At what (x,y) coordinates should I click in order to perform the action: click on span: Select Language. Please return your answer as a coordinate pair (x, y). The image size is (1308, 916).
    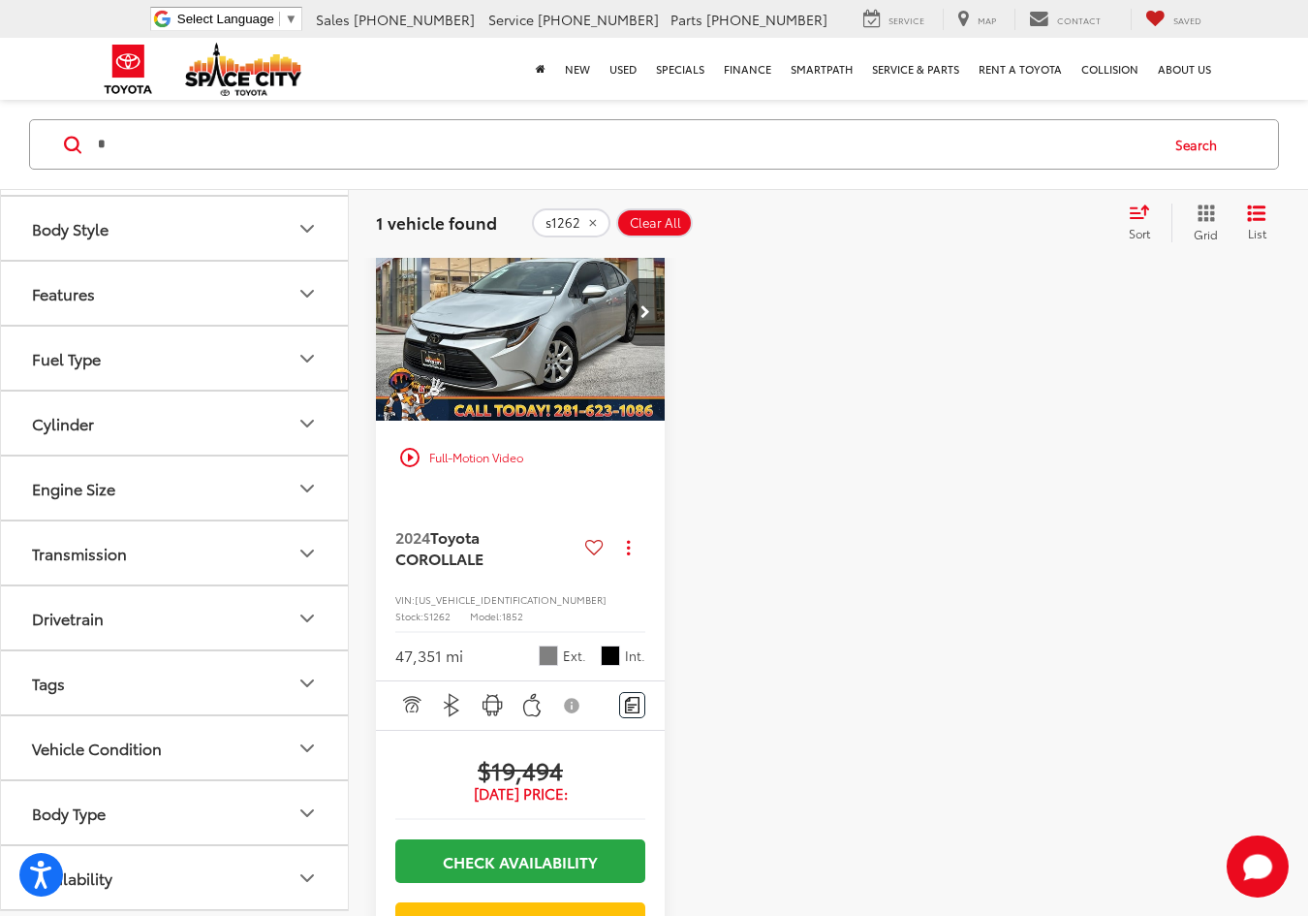
    Looking at the image, I should click on (226, 18).